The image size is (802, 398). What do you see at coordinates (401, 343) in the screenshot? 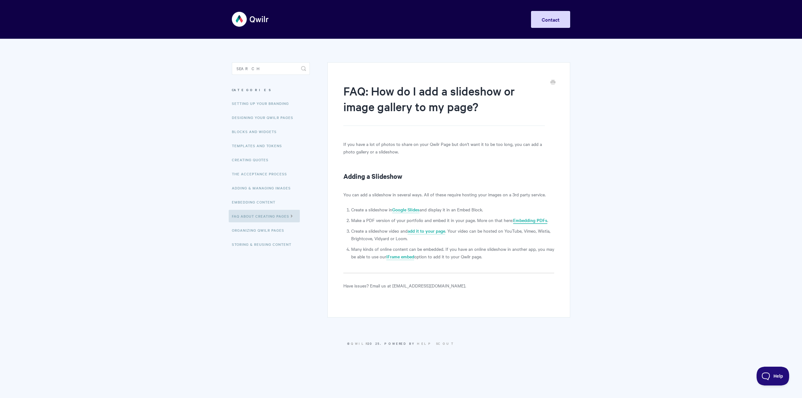
I see `p: © 2025.` at bounding box center [401, 343].